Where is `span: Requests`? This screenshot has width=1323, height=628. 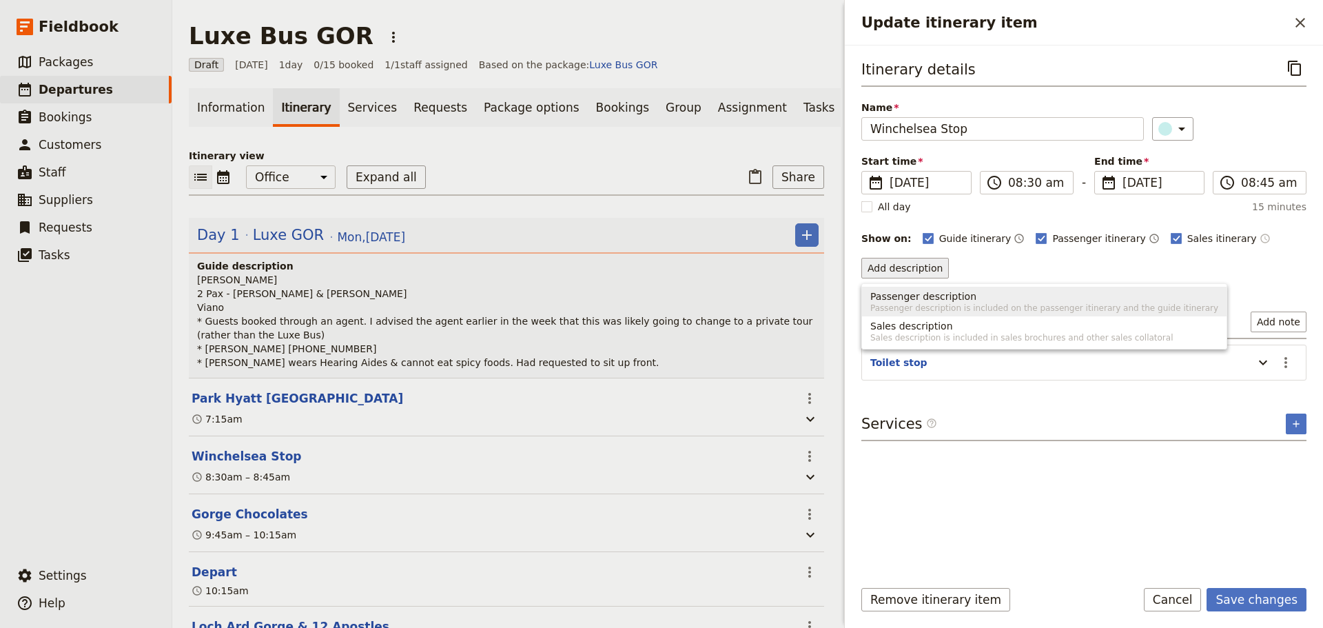
span: Requests is located at coordinates (65, 227).